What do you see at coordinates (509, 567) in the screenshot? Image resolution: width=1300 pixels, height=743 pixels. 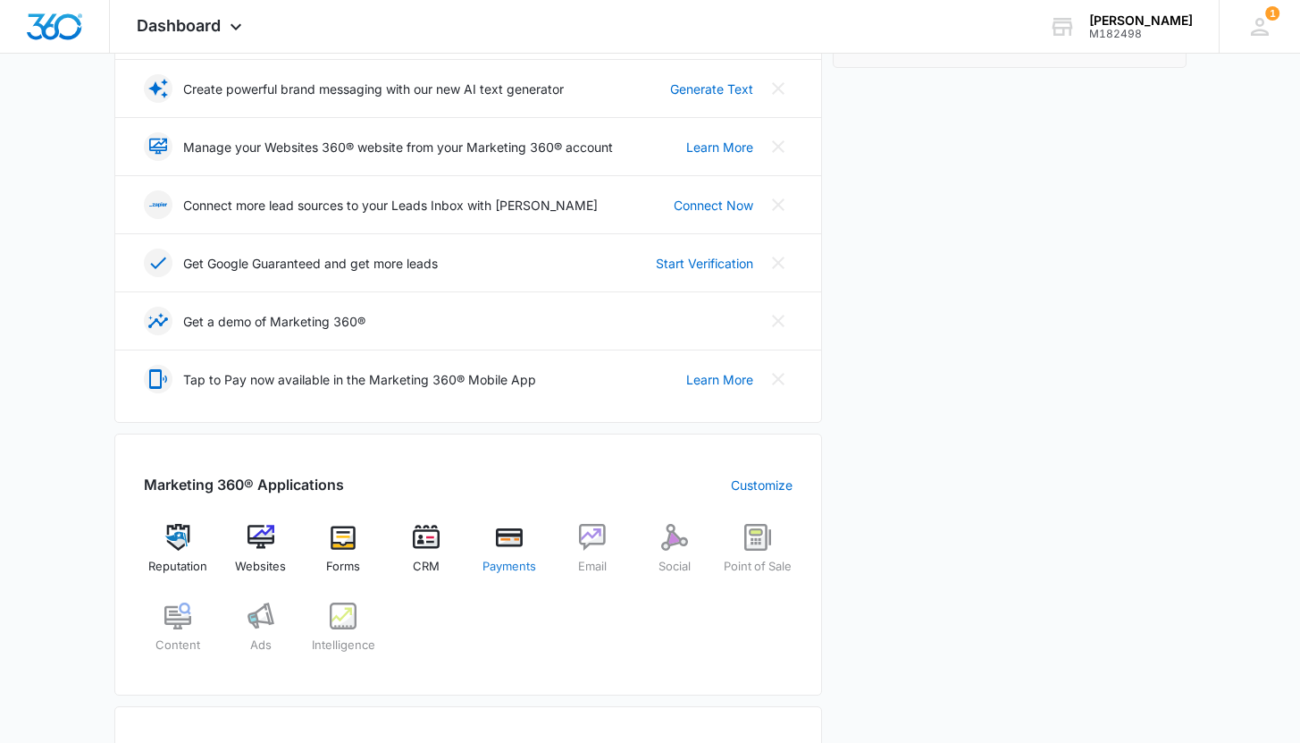 I see `span: Payments` at bounding box center [509, 567].